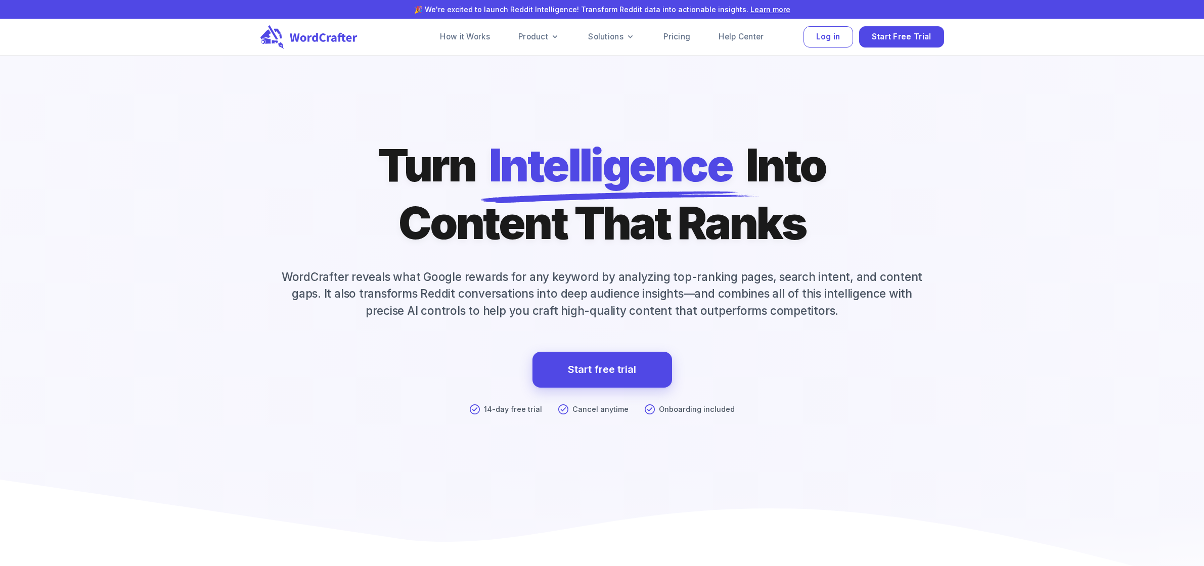 The height and width of the screenshot is (566, 1204). I want to click on p: Onboarding included, so click(697, 409).